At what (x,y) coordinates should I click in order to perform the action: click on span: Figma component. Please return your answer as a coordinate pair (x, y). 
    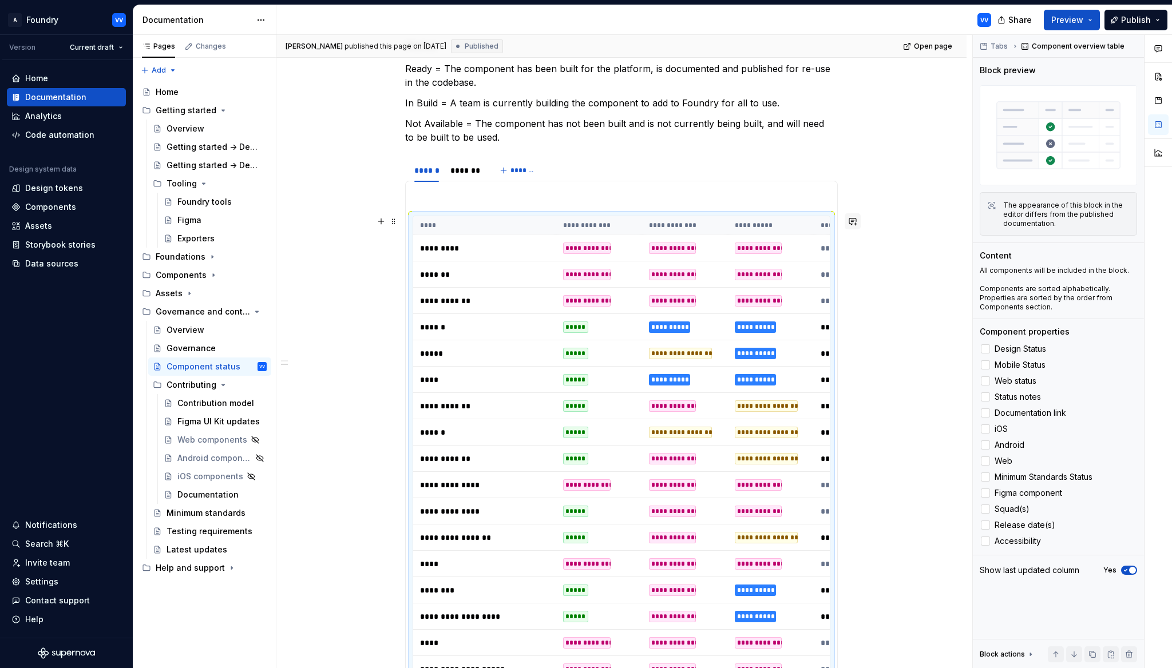
    Looking at the image, I should click on (1028, 493).